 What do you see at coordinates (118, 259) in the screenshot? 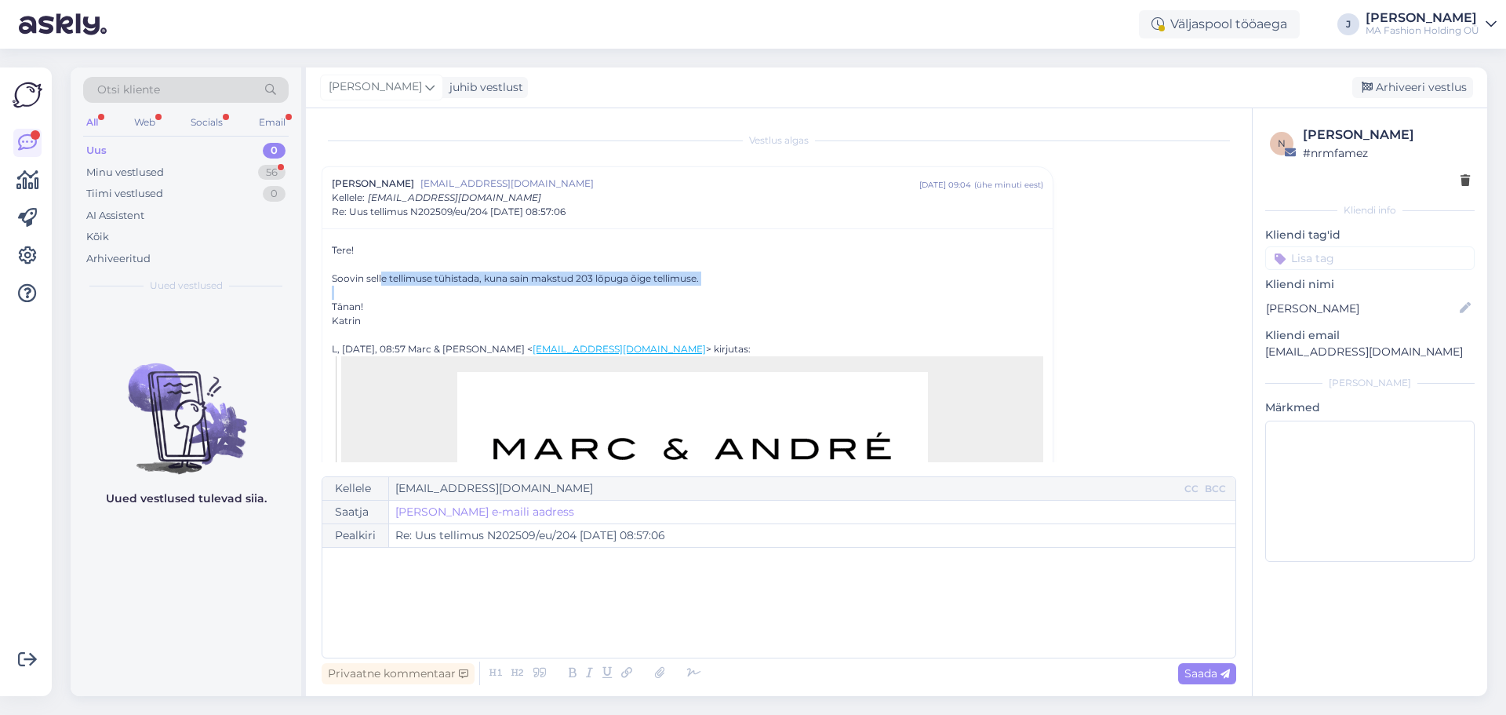
I see `div: Arhiveeritud` at bounding box center [118, 259].